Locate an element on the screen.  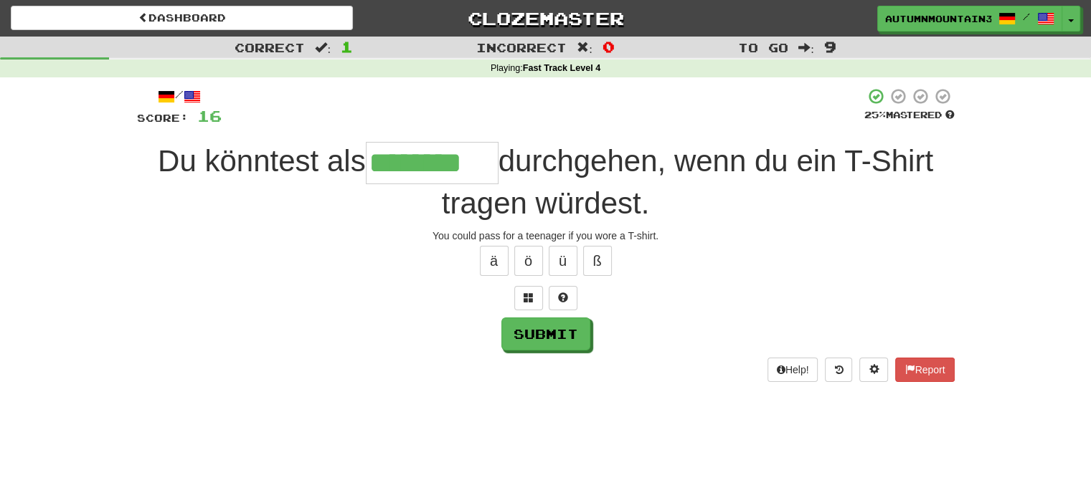
span: Incorrect is located at coordinates (521, 47).